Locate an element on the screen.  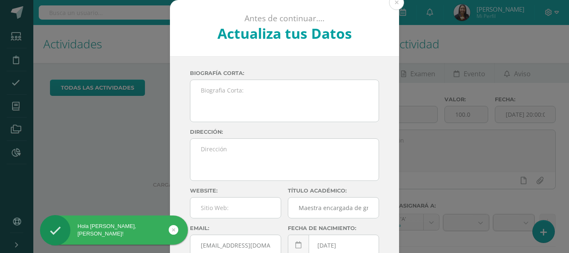
label: Título académico: is located at coordinates (333, 190).